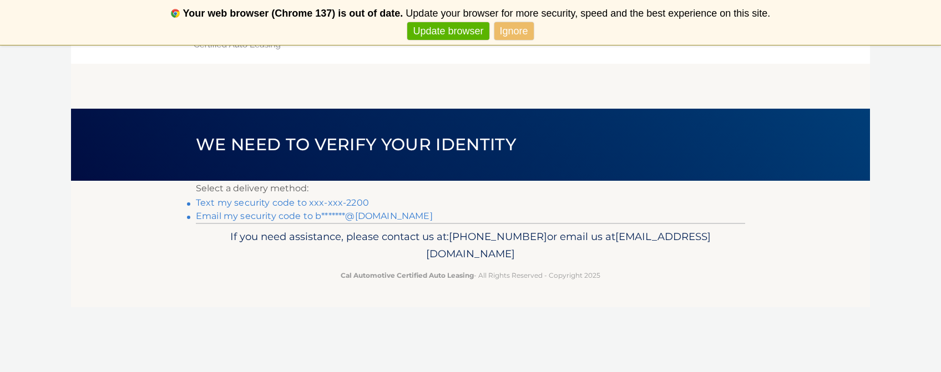 The image size is (941, 372). I want to click on span: We need to verify your identity, so click(356, 144).